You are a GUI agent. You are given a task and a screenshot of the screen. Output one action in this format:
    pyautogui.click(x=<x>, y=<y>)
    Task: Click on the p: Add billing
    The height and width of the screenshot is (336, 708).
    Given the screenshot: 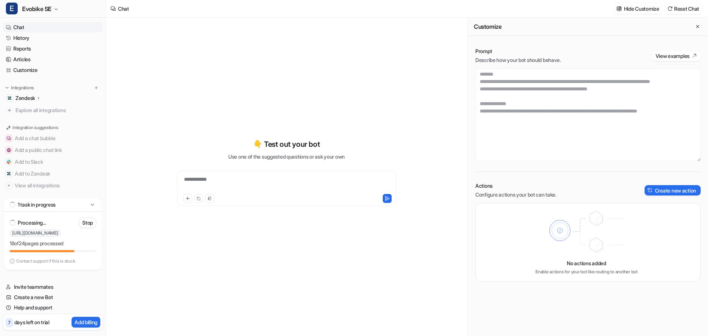 What is the action you would take?
    pyautogui.click(x=86, y=322)
    